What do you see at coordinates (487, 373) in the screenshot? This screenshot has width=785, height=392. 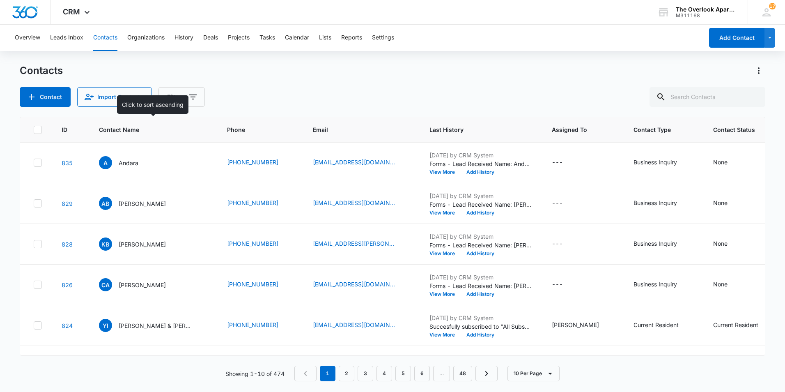 I see `a: Next Page` at bounding box center [487, 373].